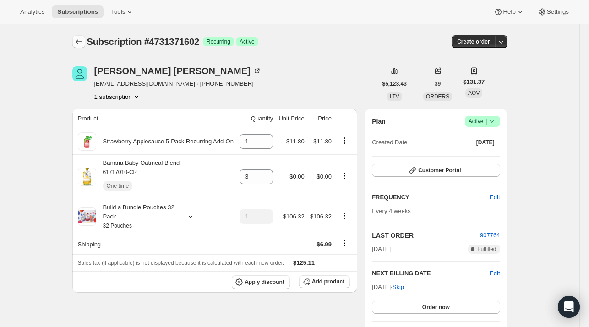 The image size is (589, 327). I want to click on h2: LAST ORDER, so click(426, 236).